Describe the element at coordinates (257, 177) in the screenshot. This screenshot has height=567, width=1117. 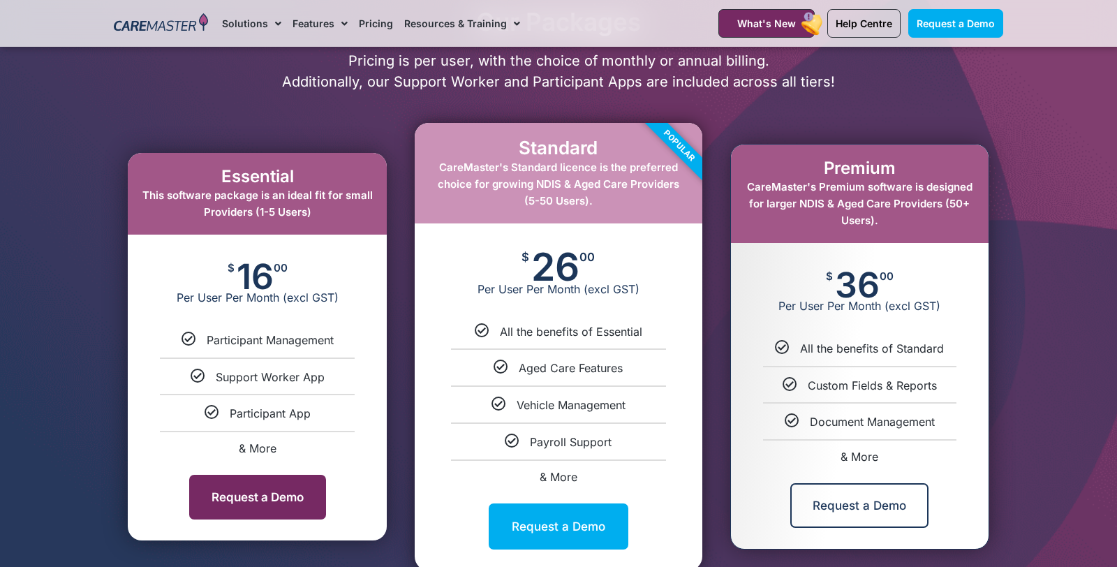
I see `h2: Essential` at that location.